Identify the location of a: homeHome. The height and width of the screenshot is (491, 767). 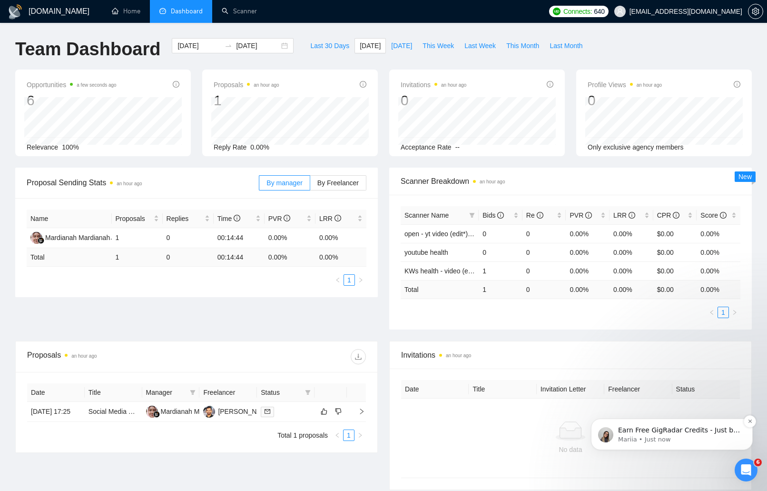
(126, 11).